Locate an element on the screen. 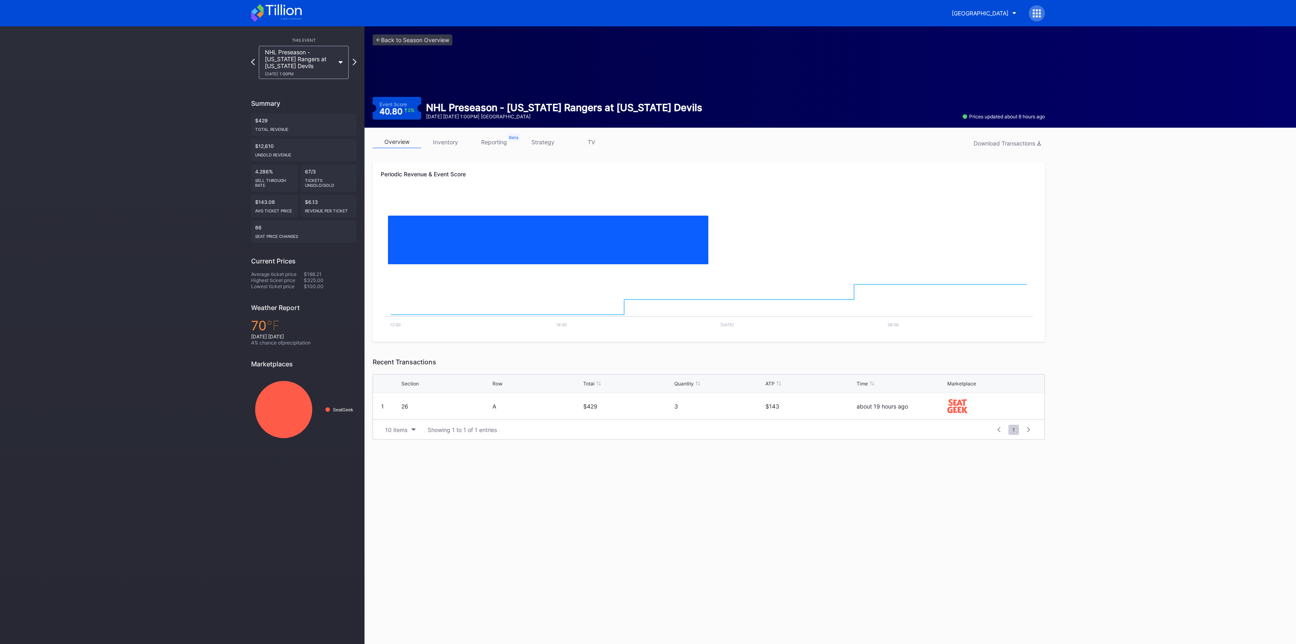 The image size is (1296, 644). button: Download Transactions is located at coordinates (1007, 143).